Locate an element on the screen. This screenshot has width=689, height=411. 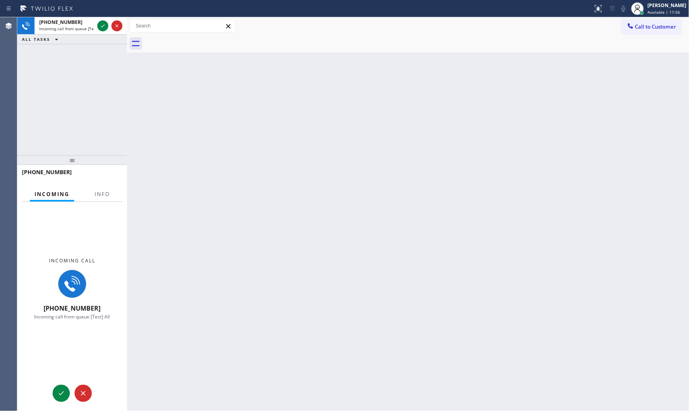
span: Incoming is located at coordinates (52, 194).